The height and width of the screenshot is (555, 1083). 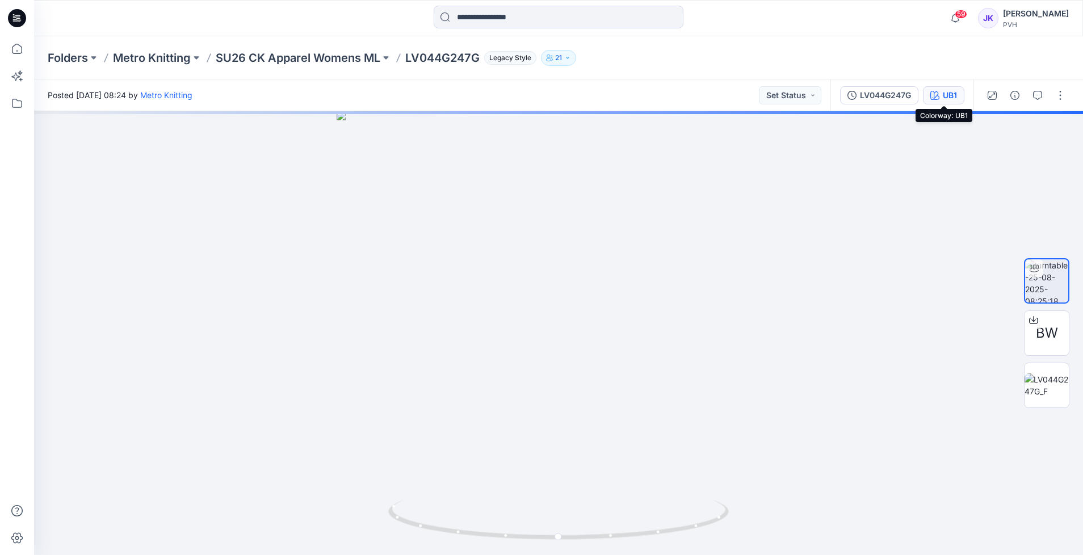 I want to click on img: turntable-25-08-2025-08:25:18, so click(x=1046, y=281).